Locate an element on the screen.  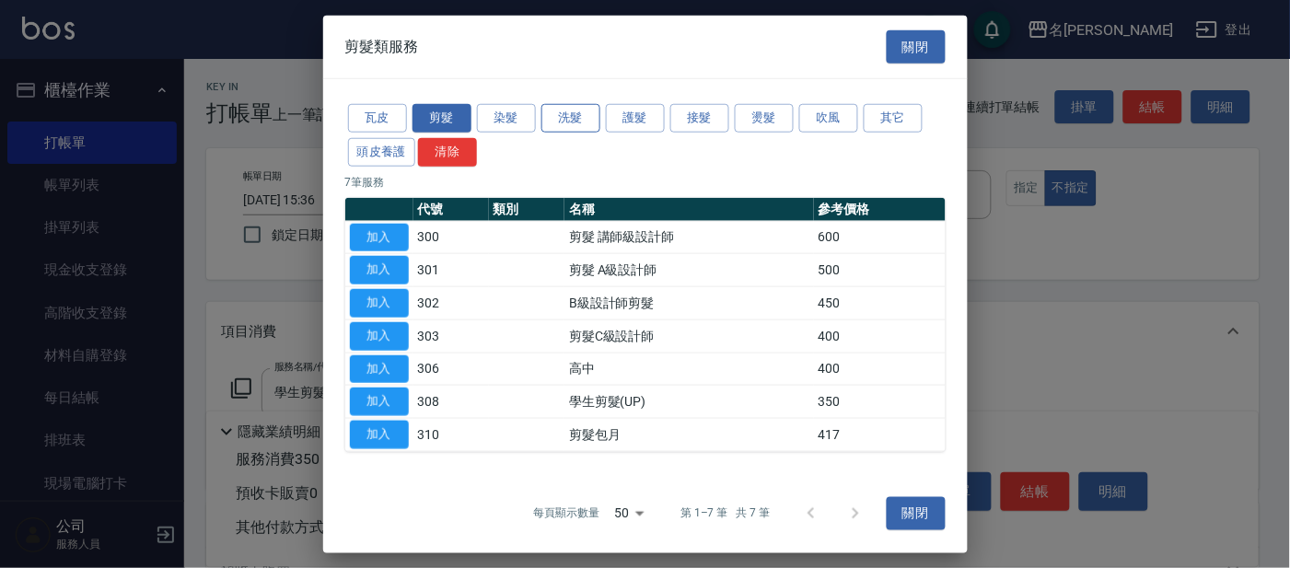
button: 接髮 is located at coordinates (700, 118).